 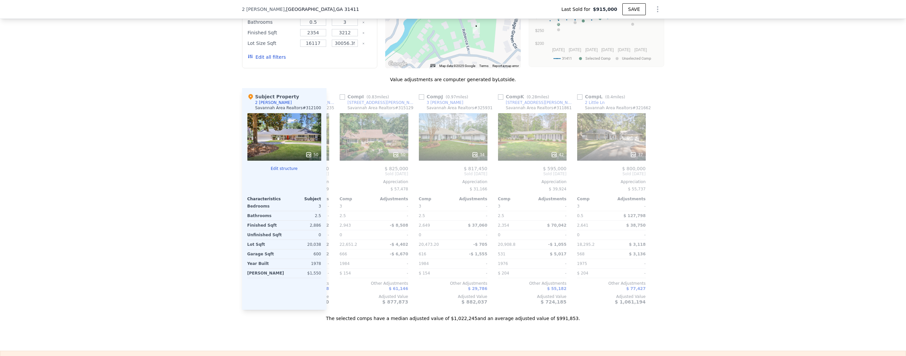 What do you see at coordinates (445, 97) in the screenshot?
I see `div: Comp J` at bounding box center [445, 97].